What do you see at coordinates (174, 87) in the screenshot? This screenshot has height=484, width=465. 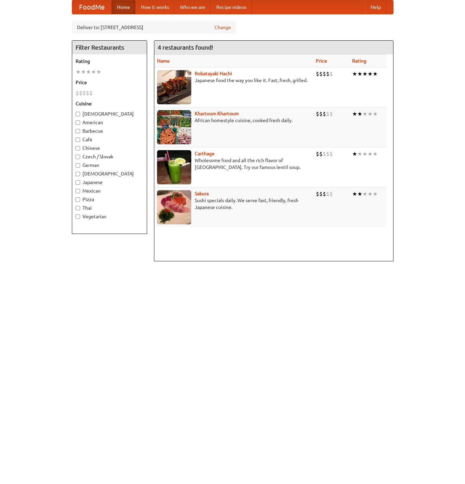 I see `img: robatayaki.jpg` at bounding box center [174, 87].